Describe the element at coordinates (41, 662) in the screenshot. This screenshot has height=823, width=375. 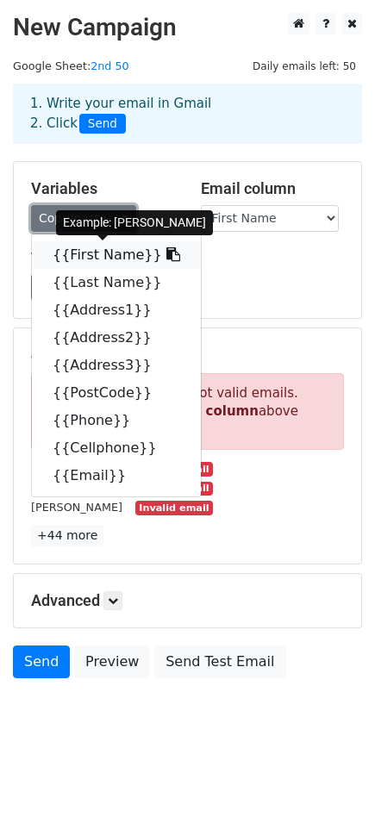
I see `a: Send` at that location.